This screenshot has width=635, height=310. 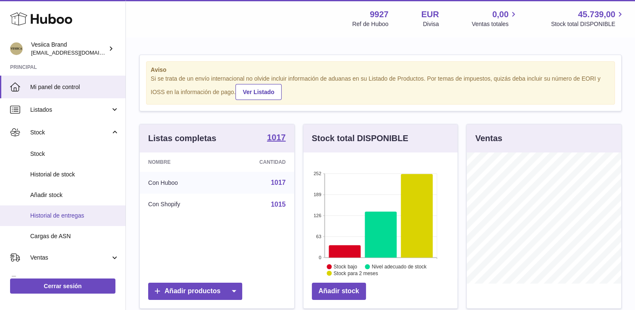 What do you see at coordinates (360, 138) in the screenshot?
I see `h3: Stock total DISPONIBLE` at bounding box center [360, 138].